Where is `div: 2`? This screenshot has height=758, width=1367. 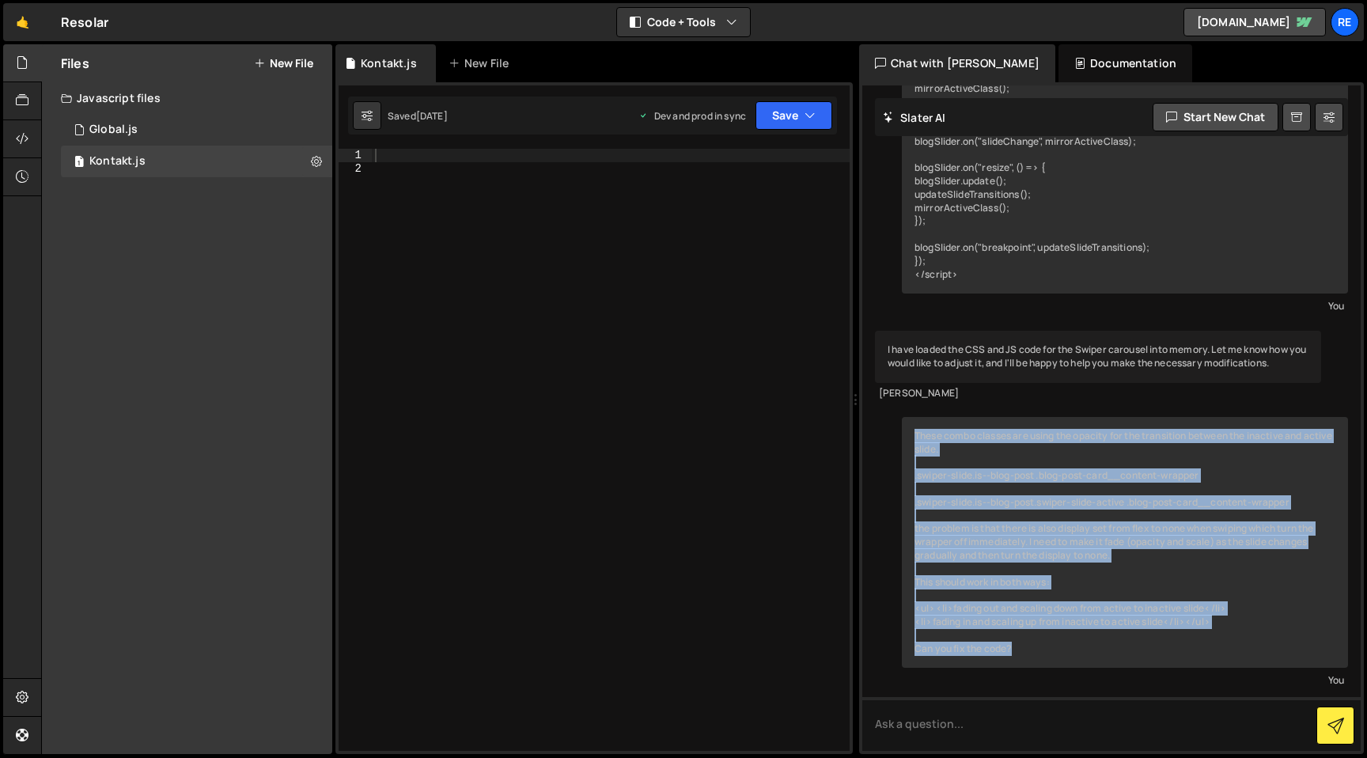
div: 2 is located at coordinates (355, 169).